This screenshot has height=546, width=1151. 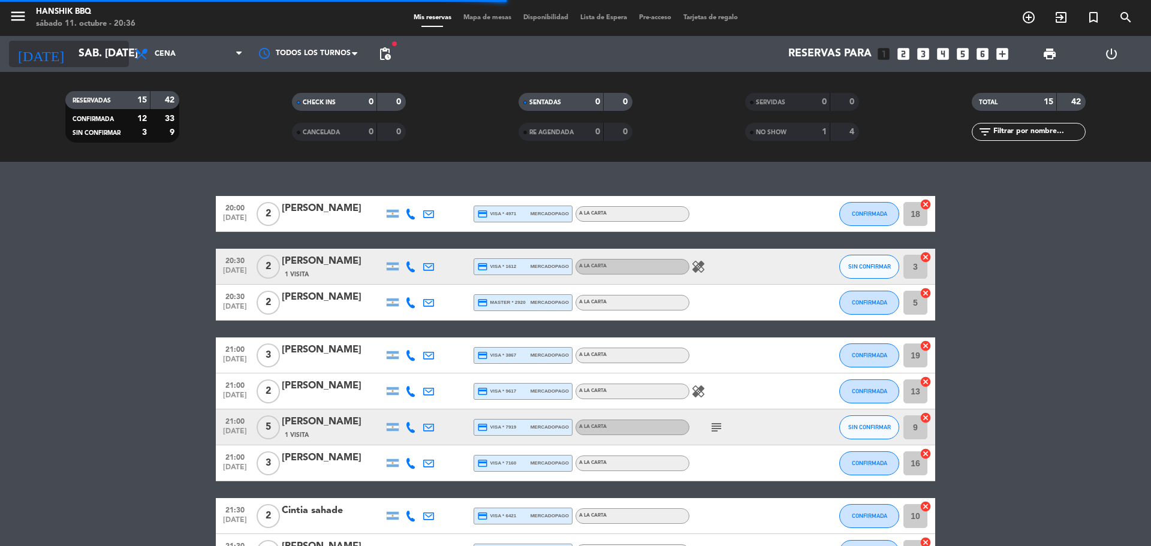 I want to click on span: Reservas para, so click(x=829, y=54).